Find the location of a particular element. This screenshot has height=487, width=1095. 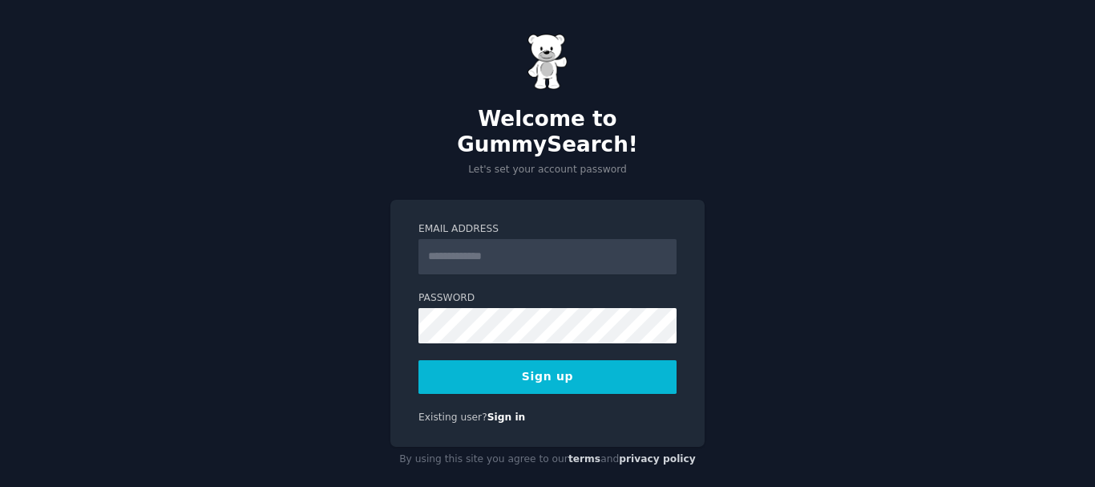

span: Existing user? is located at coordinates (453, 417).